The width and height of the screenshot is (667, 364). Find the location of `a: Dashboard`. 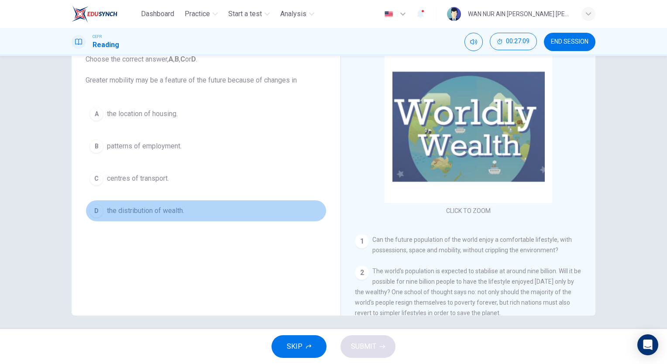

a: Dashboard is located at coordinates (157, 14).